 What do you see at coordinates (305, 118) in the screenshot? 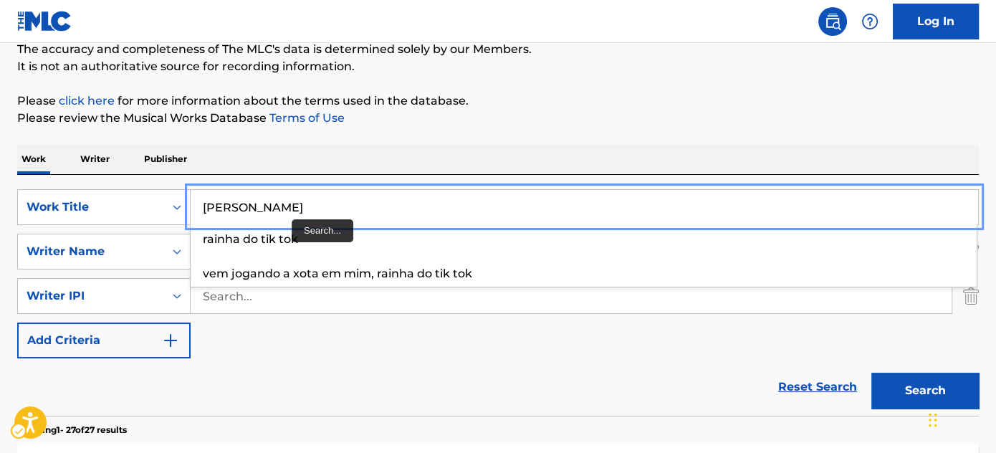
I see `a: Terms of Use` at bounding box center [305, 118].